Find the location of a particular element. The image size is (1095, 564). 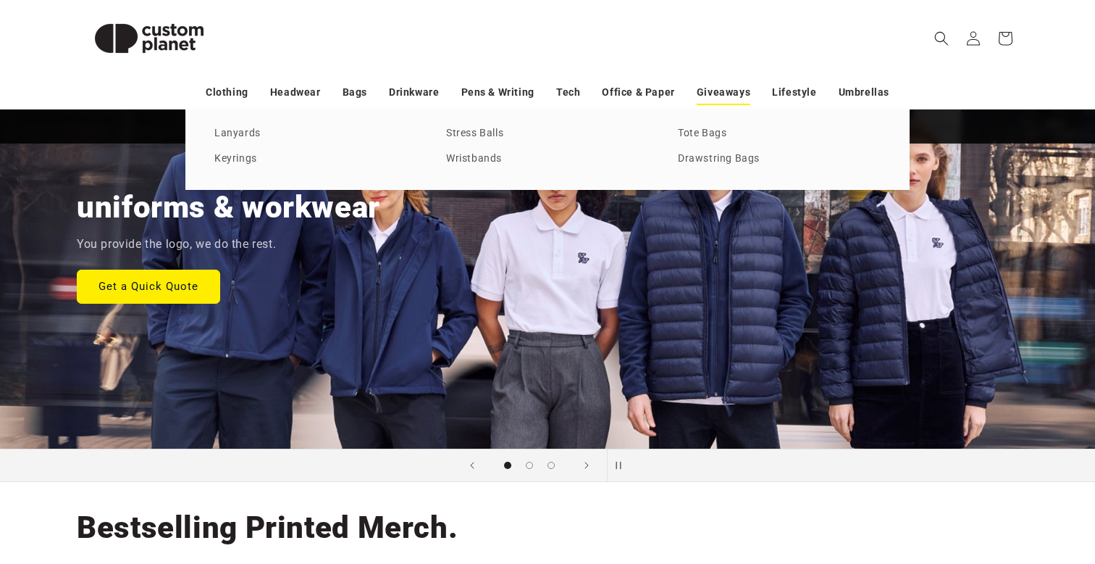

a: Lifestyle is located at coordinates (794, 92).